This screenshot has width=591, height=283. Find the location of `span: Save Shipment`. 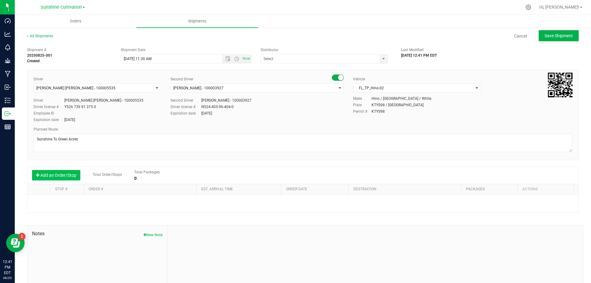

span: Save Shipment is located at coordinates (559, 36).